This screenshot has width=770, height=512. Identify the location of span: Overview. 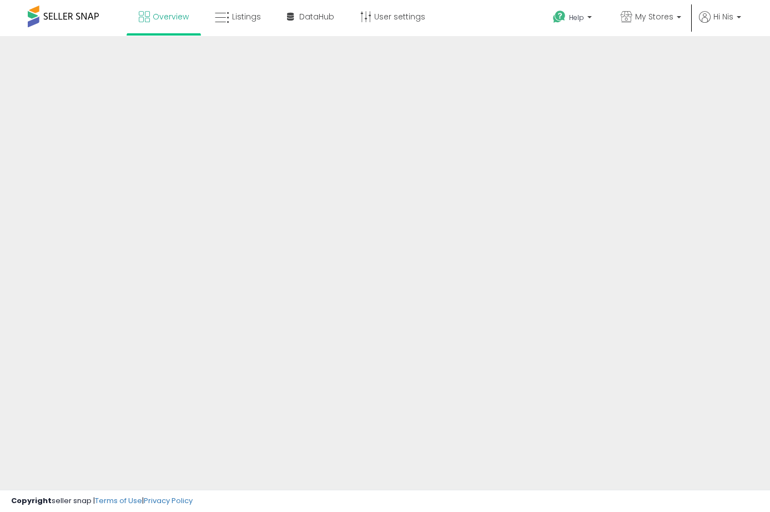
(170, 17).